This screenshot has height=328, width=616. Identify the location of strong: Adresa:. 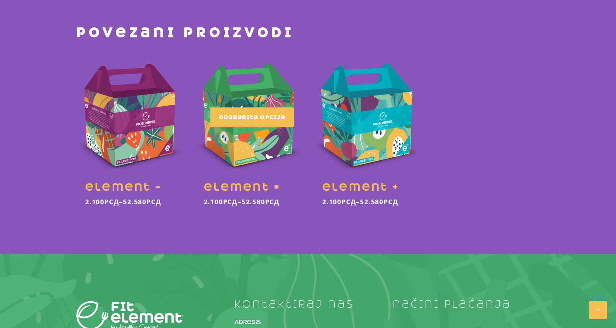
(248, 322).